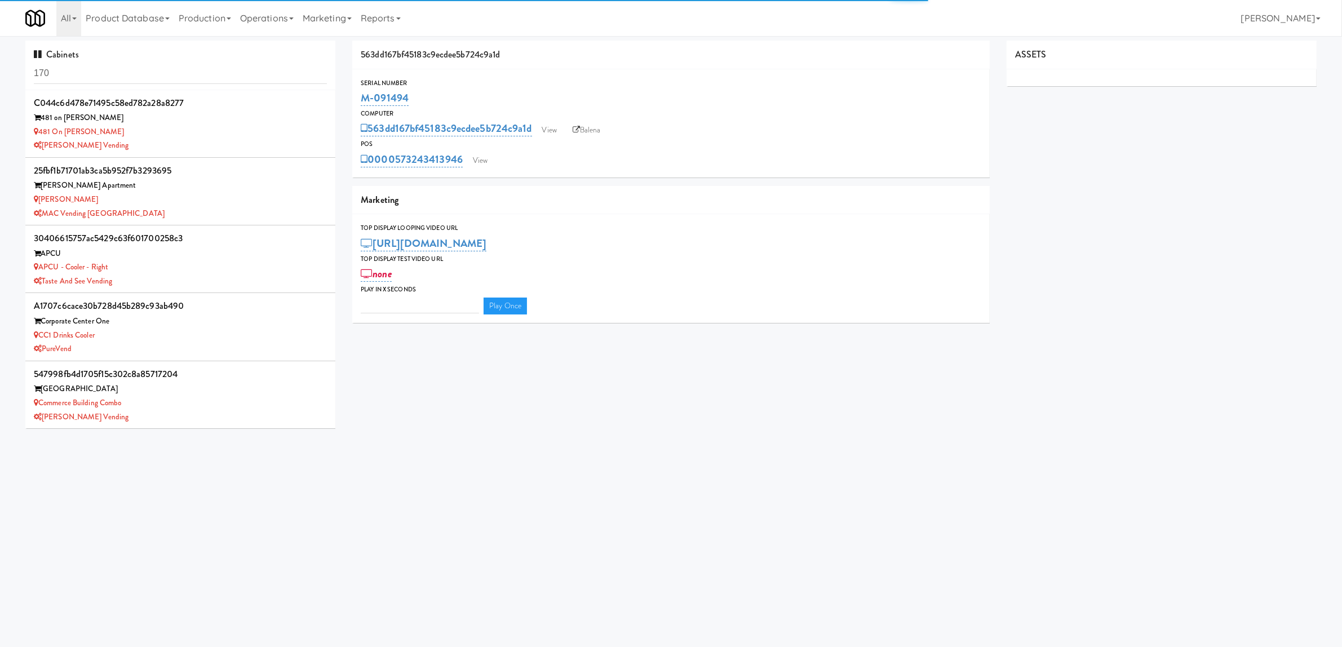 Image resolution: width=1342 pixels, height=647 pixels. Describe the element at coordinates (446, 129) in the screenshot. I see `a: 563dd167bf45183c9ecdee5b724c9a1d` at that location.